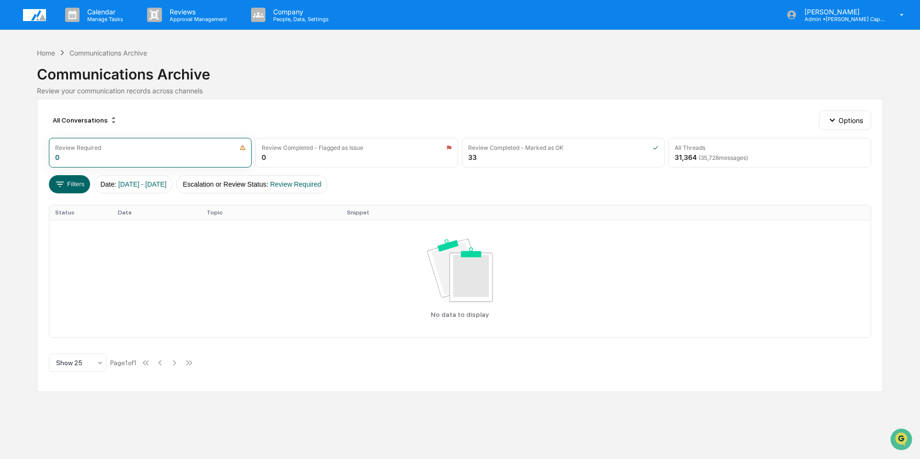 Image resolution: width=920 pixels, height=459 pixels. Describe the element at coordinates (105, 166) in the screenshot. I see `span: Pylon` at that location.